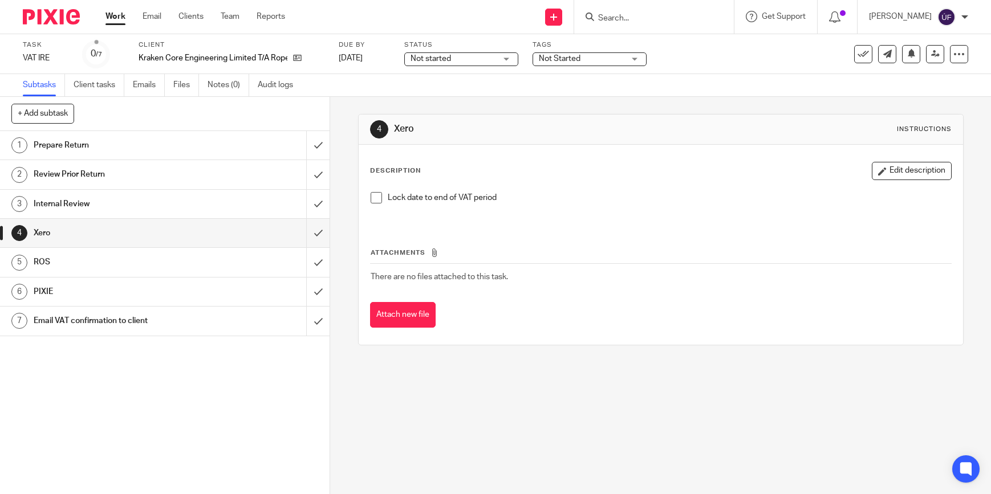 The width and height of the screenshot is (991, 494). What do you see at coordinates (648, 19) in the screenshot?
I see `input: Search` at bounding box center [648, 19].